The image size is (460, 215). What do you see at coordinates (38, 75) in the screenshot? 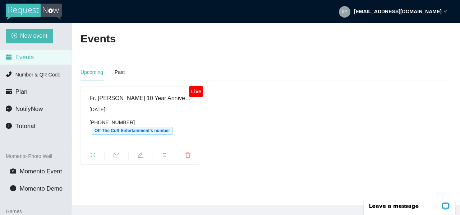
I see `span: Number & QR Code` at bounding box center [38, 75].